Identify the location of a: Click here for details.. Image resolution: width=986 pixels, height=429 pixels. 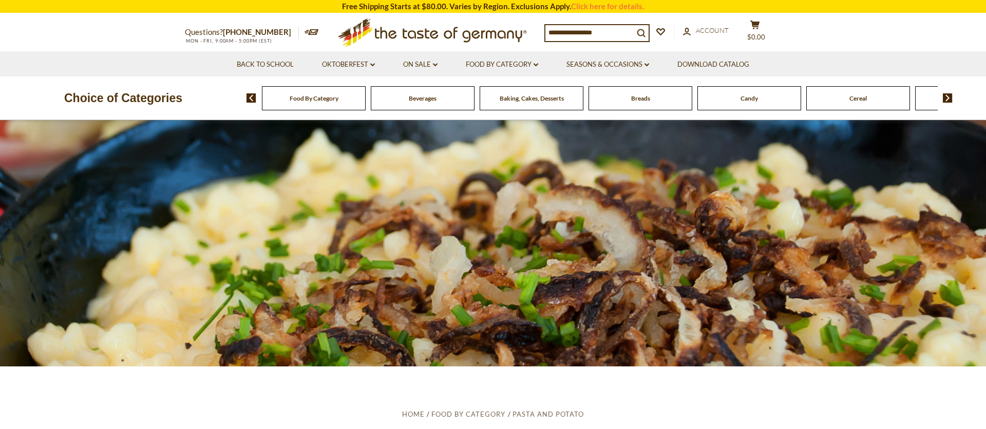
(608, 6).